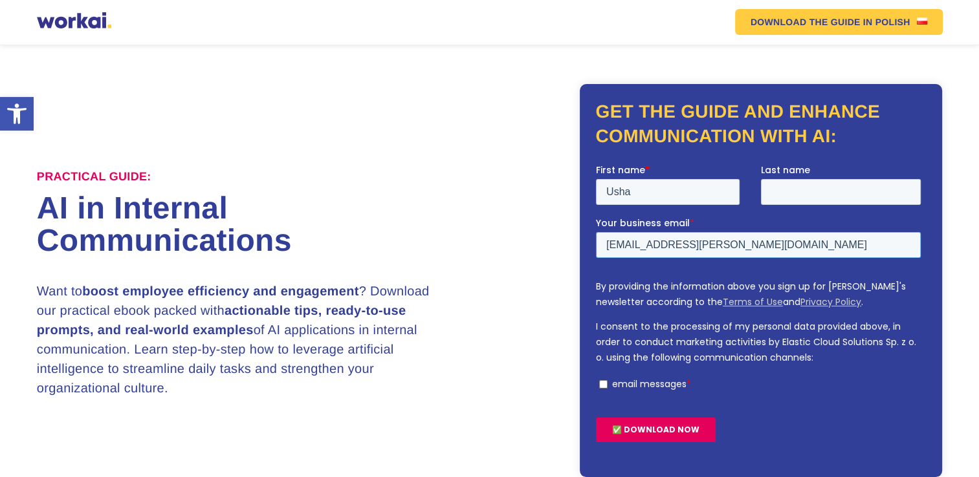 The image size is (979, 477). Describe the element at coordinates (53, 221) in the screenshot. I see `p: email messages` at that location.